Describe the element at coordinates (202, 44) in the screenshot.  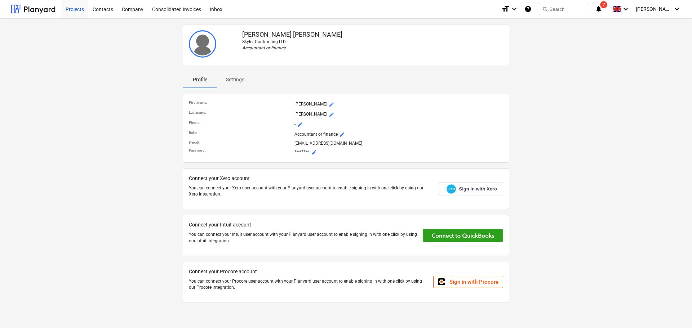
I see `img: User avatar` at that location.